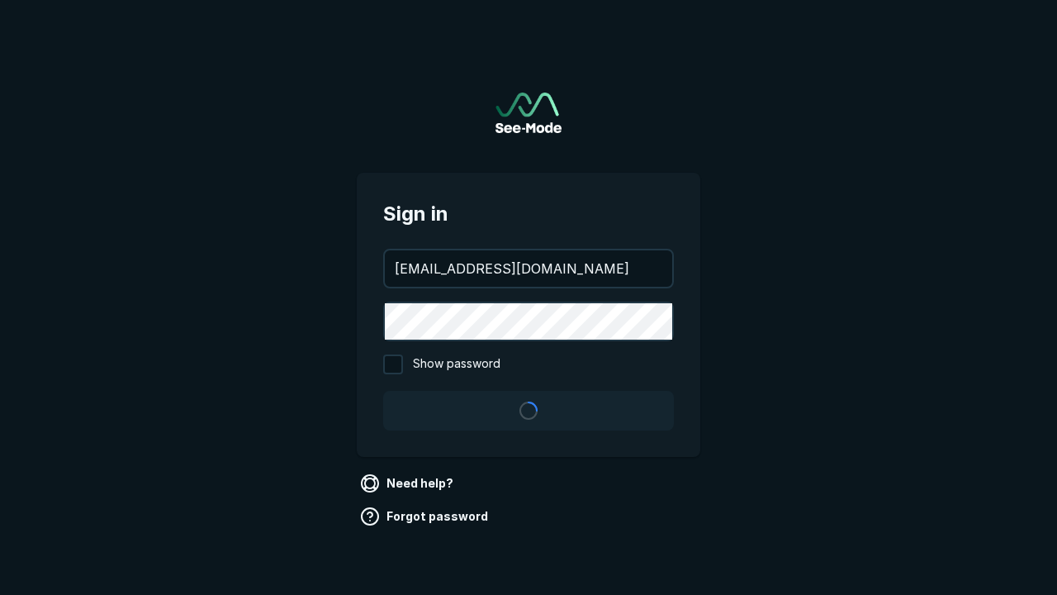 Image resolution: width=1057 pixels, height=595 pixels. What do you see at coordinates (528, 112) in the screenshot?
I see `img: See-Mode Logo` at bounding box center [528, 112].